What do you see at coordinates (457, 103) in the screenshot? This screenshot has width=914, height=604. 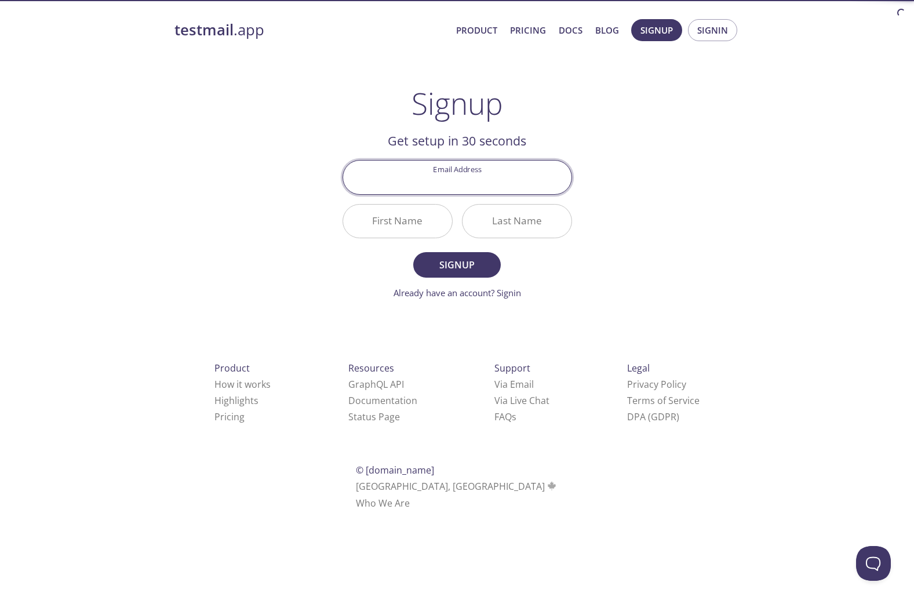 I see `h1: Signup` at bounding box center [457, 103].